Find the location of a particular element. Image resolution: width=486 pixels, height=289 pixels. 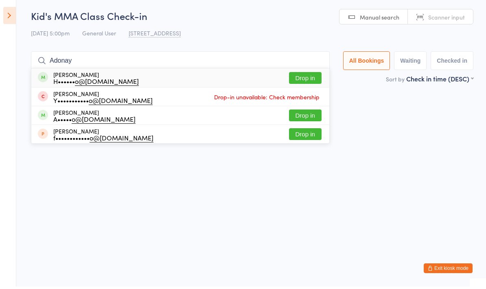

button: Waiting is located at coordinates (410, 63).